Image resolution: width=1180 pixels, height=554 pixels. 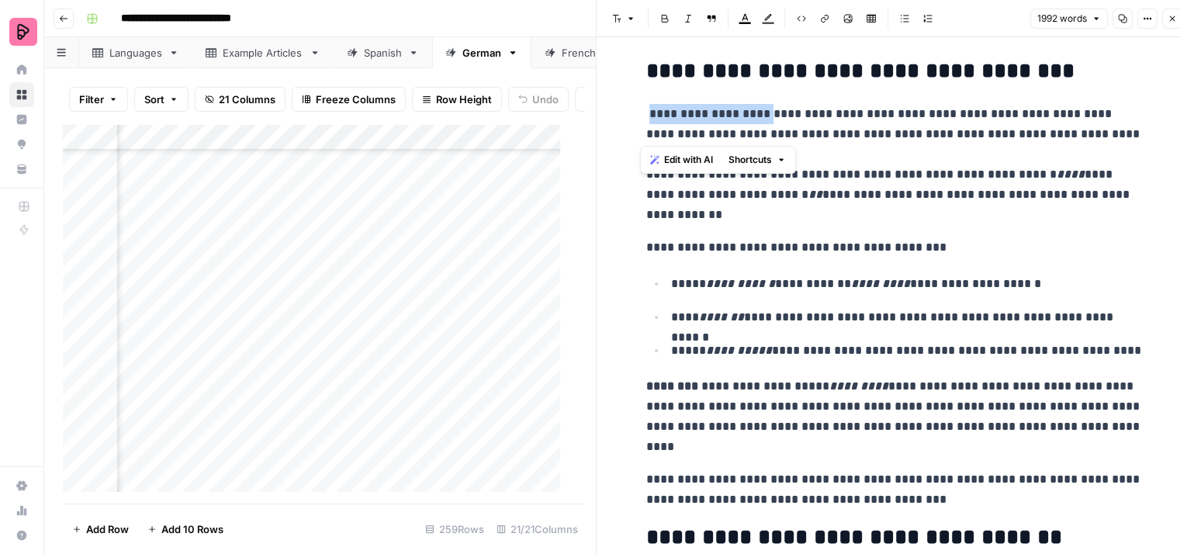 What do you see at coordinates (382, 53) in the screenshot?
I see `div: Spanish` at bounding box center [382, 53].